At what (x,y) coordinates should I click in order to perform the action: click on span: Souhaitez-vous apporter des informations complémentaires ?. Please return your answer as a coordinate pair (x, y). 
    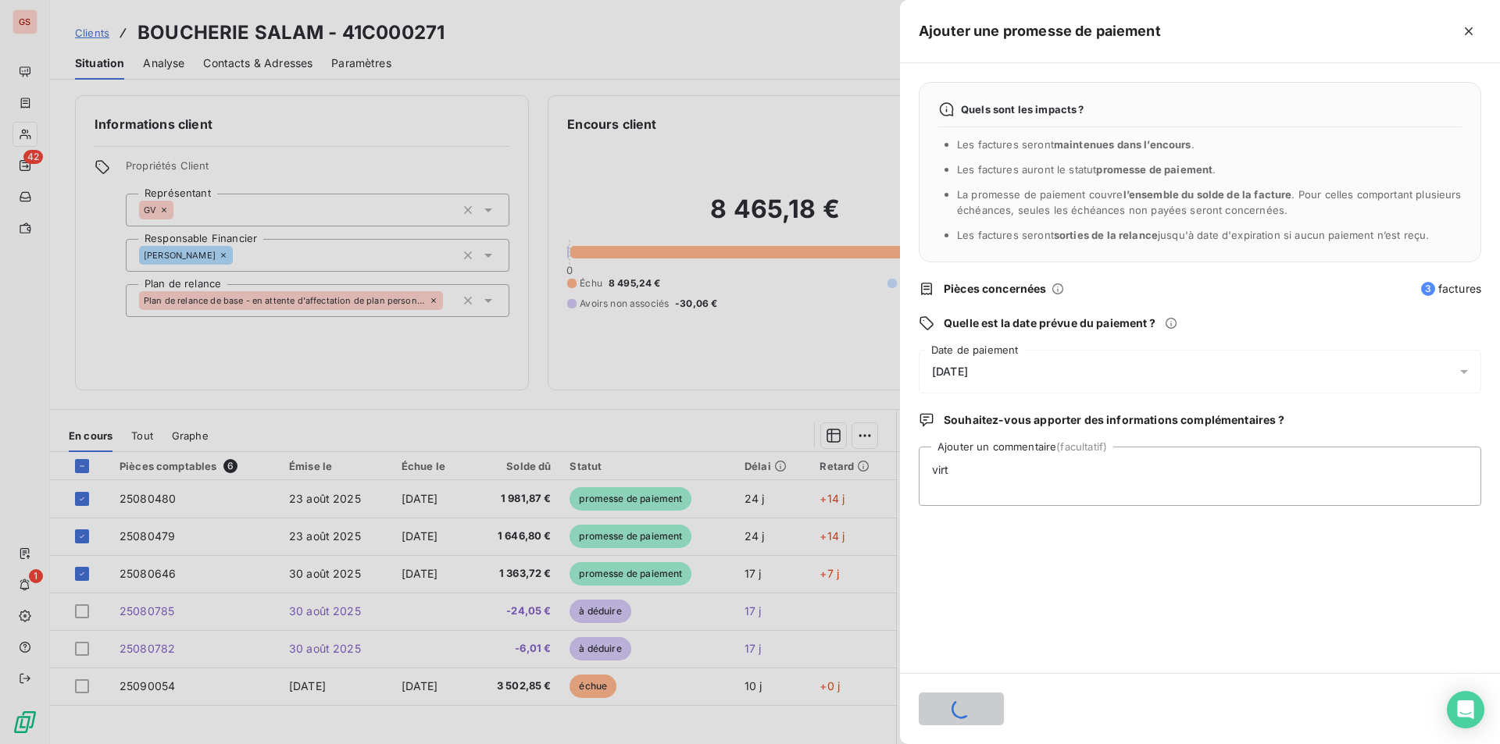
    Looking at the image, I should click on (1114, 420).